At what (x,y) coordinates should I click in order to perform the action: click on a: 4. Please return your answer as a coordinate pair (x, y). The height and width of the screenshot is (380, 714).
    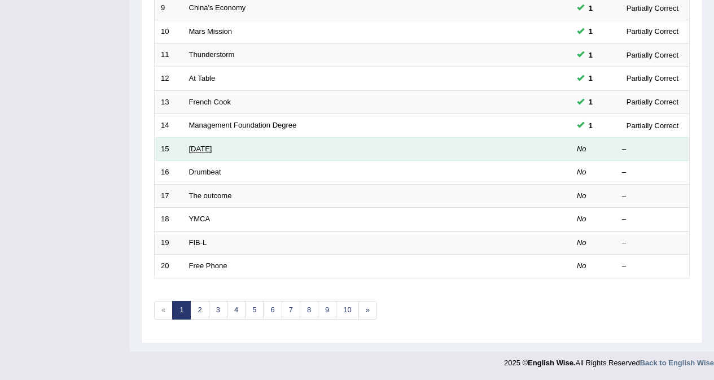
    Looking at the image, I should click on (236, 310).